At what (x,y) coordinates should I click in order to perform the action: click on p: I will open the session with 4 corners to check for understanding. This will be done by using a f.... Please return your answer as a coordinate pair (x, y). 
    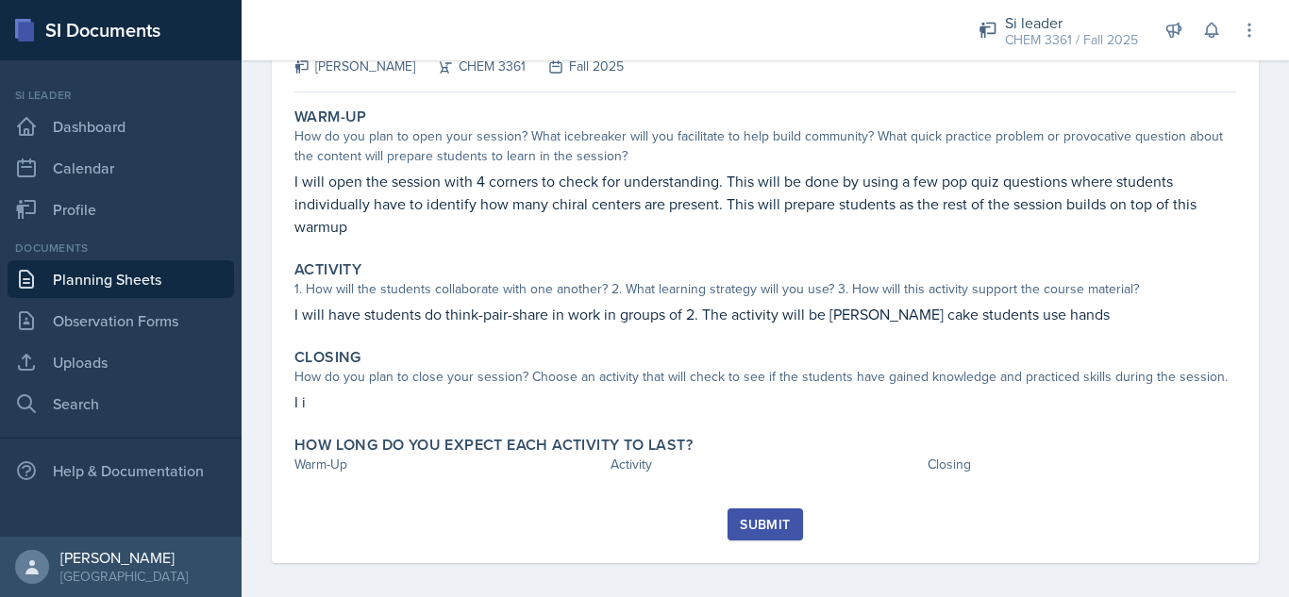
    Looking at the image, I should click on (765, 204).